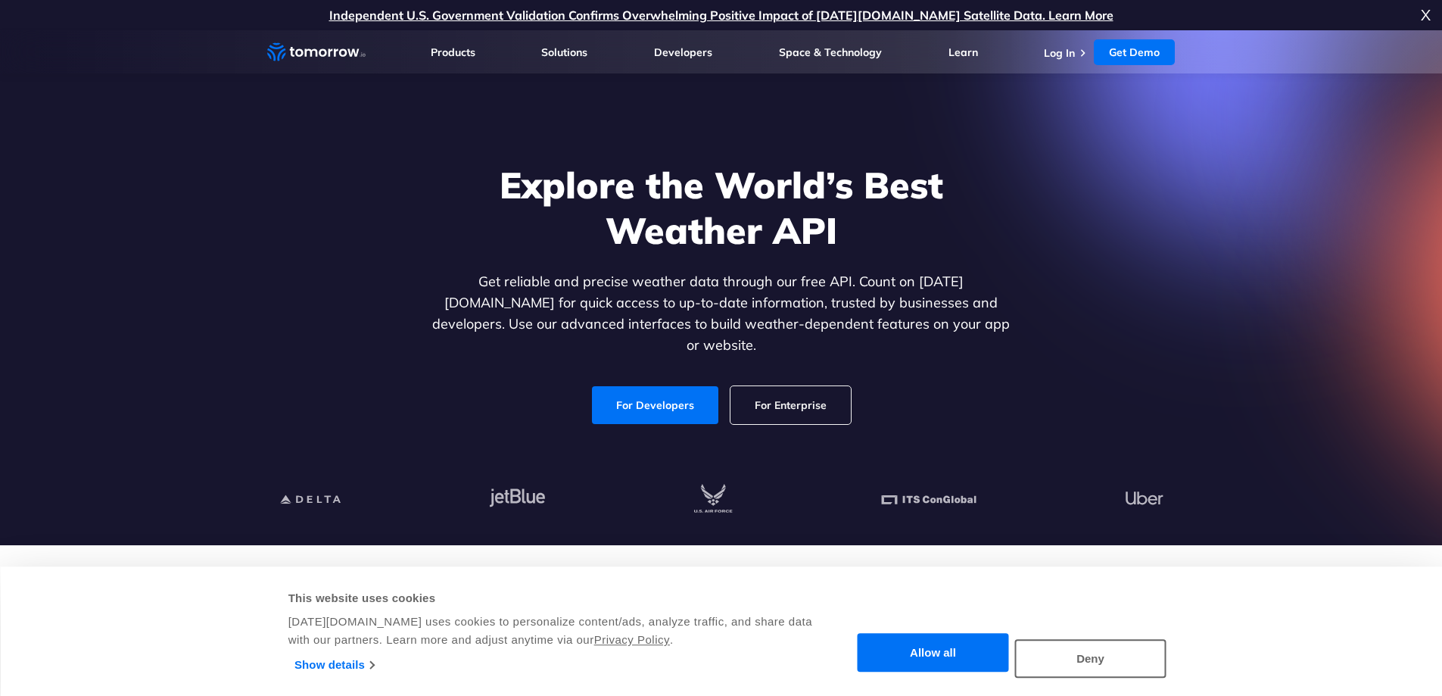 This screenshot has height=696, width=1442. What do you see at coordinates (1134, 52) in the screenshot?
I see `a: Get Demo` at bounding box center [1134, 52].